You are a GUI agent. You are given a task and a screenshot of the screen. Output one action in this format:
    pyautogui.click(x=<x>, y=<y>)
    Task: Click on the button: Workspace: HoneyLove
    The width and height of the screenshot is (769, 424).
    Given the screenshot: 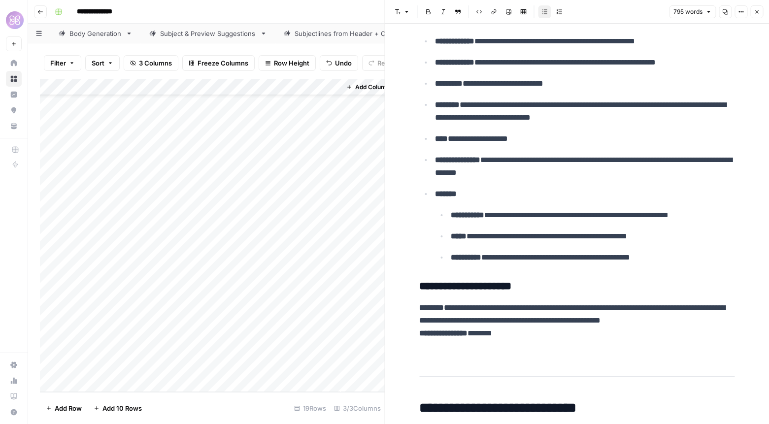 What is the action you would take?
    pyautogui.click(x=14, y=20)
    